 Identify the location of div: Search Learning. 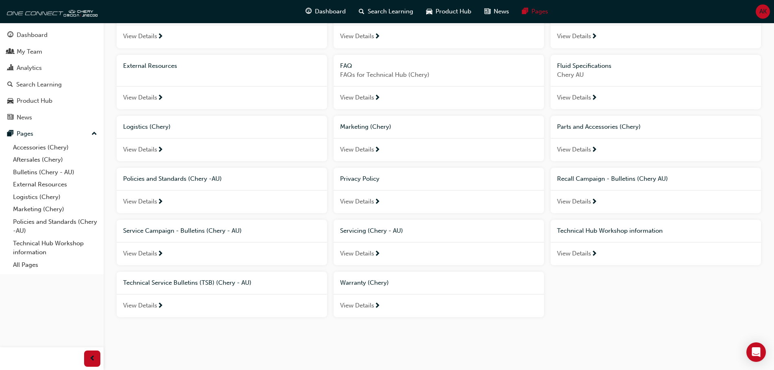
(39, 84).